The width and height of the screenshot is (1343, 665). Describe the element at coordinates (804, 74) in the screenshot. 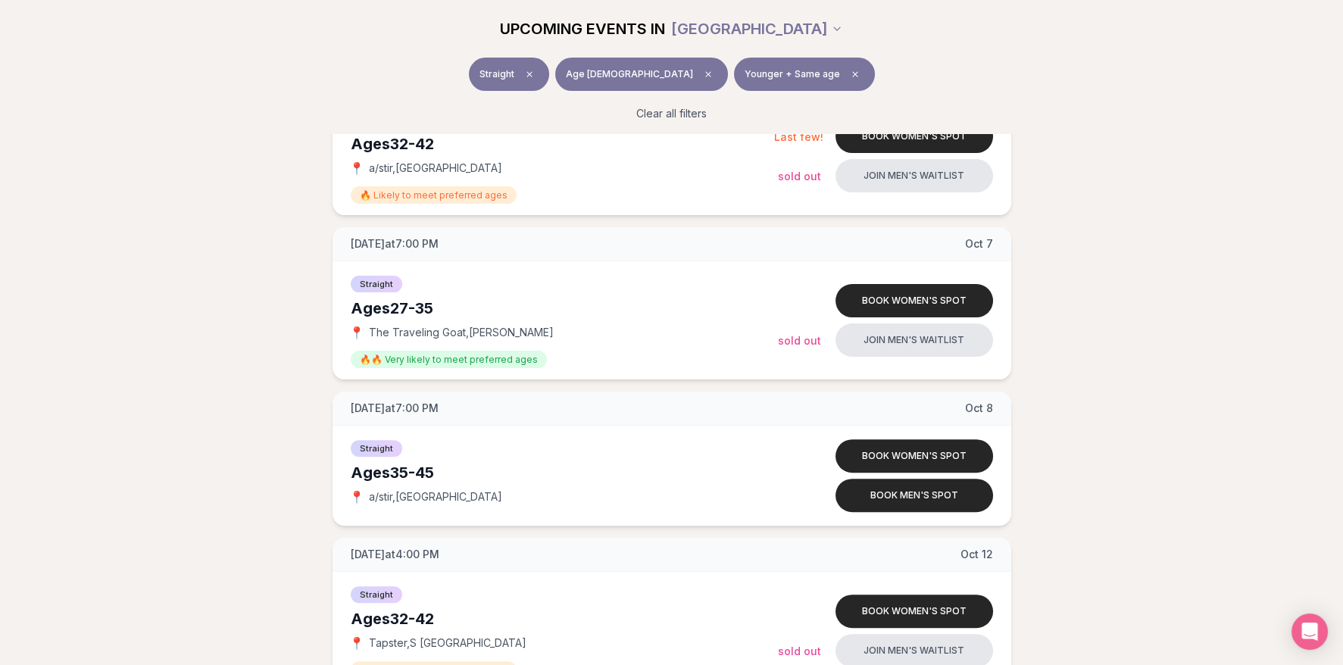

I see `button: Younger + Same ageClear preference` at that location.